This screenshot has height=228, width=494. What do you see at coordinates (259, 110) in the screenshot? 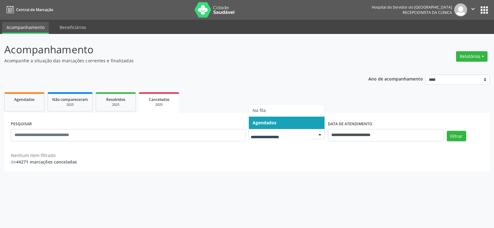
I see `span: Na fila` at bounding box center [259, 110].